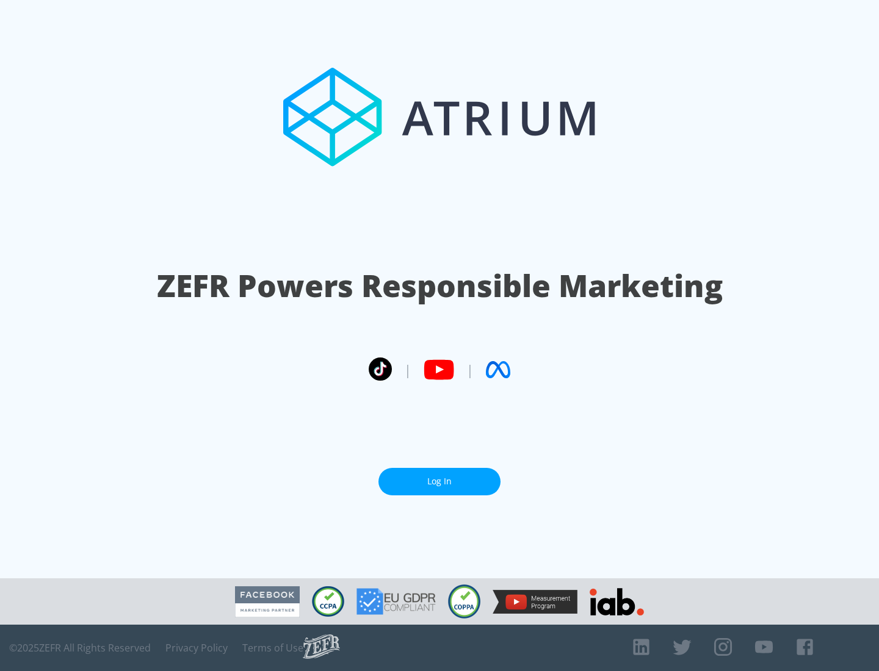 This screenshot has height=671, width=879. Describe the element at coordinates (616, 602) in the screenshot. I see `img: IAB` at that location.